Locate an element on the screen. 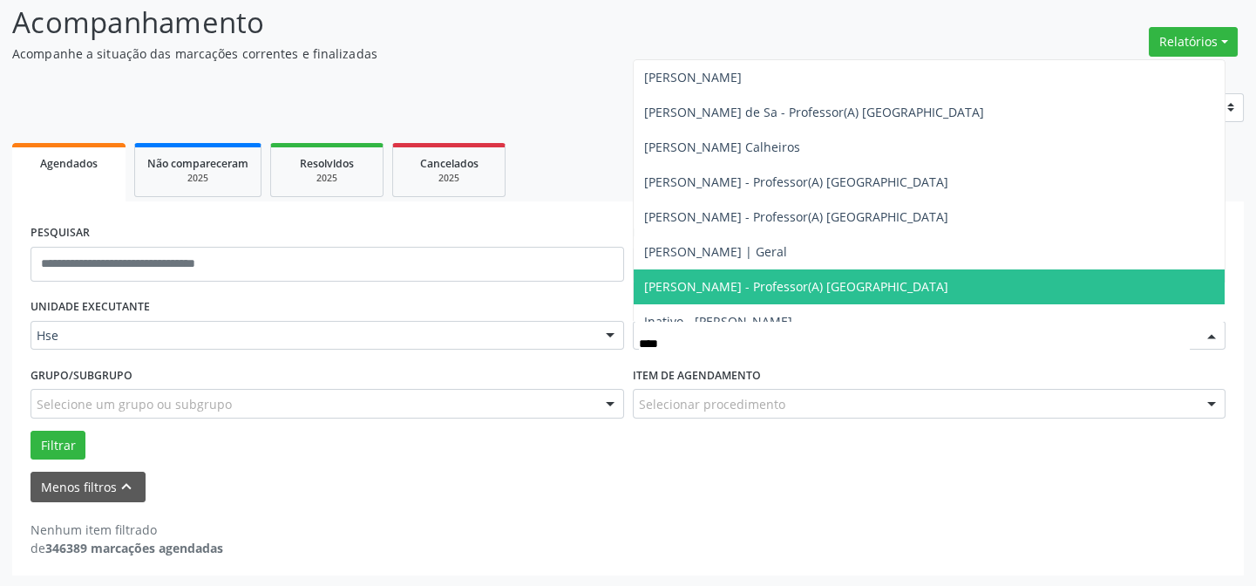 The height and width of the screenshot is (586, 1256). div: Nenhum item filtrado is located at coordinates (126, 529).